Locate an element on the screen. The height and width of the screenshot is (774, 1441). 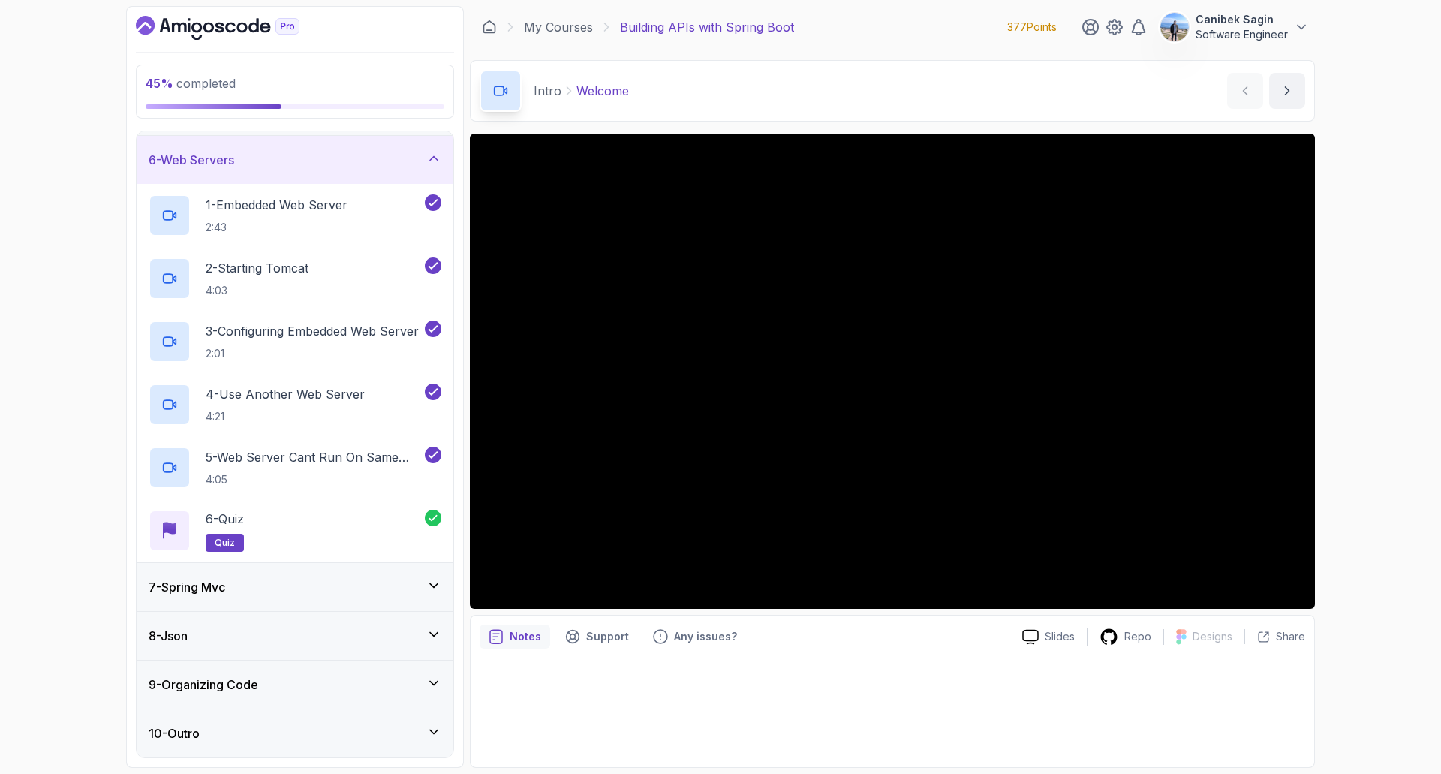
p: 4:21 is located at coordinates (285, 417).